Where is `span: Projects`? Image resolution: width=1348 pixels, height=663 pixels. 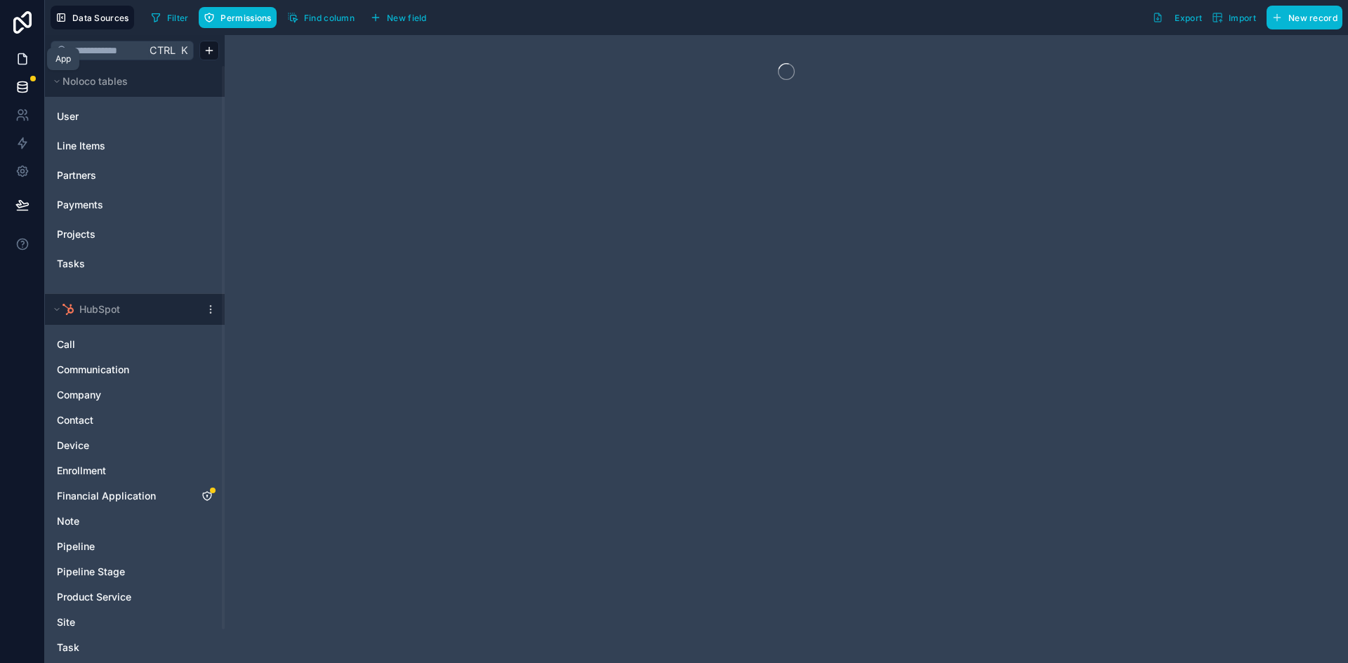
span: Projects is located at coordinates (76, 234).